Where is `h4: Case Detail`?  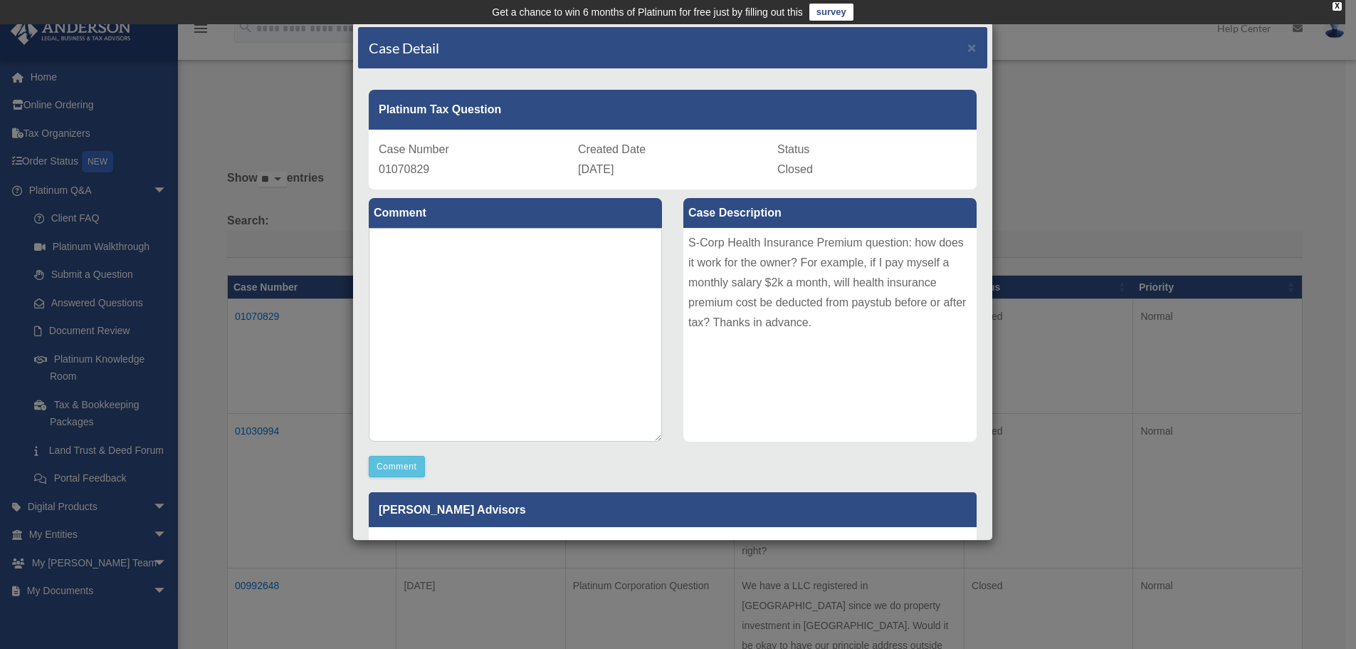 h4: Case Detail is located at coordinates (404, 48).